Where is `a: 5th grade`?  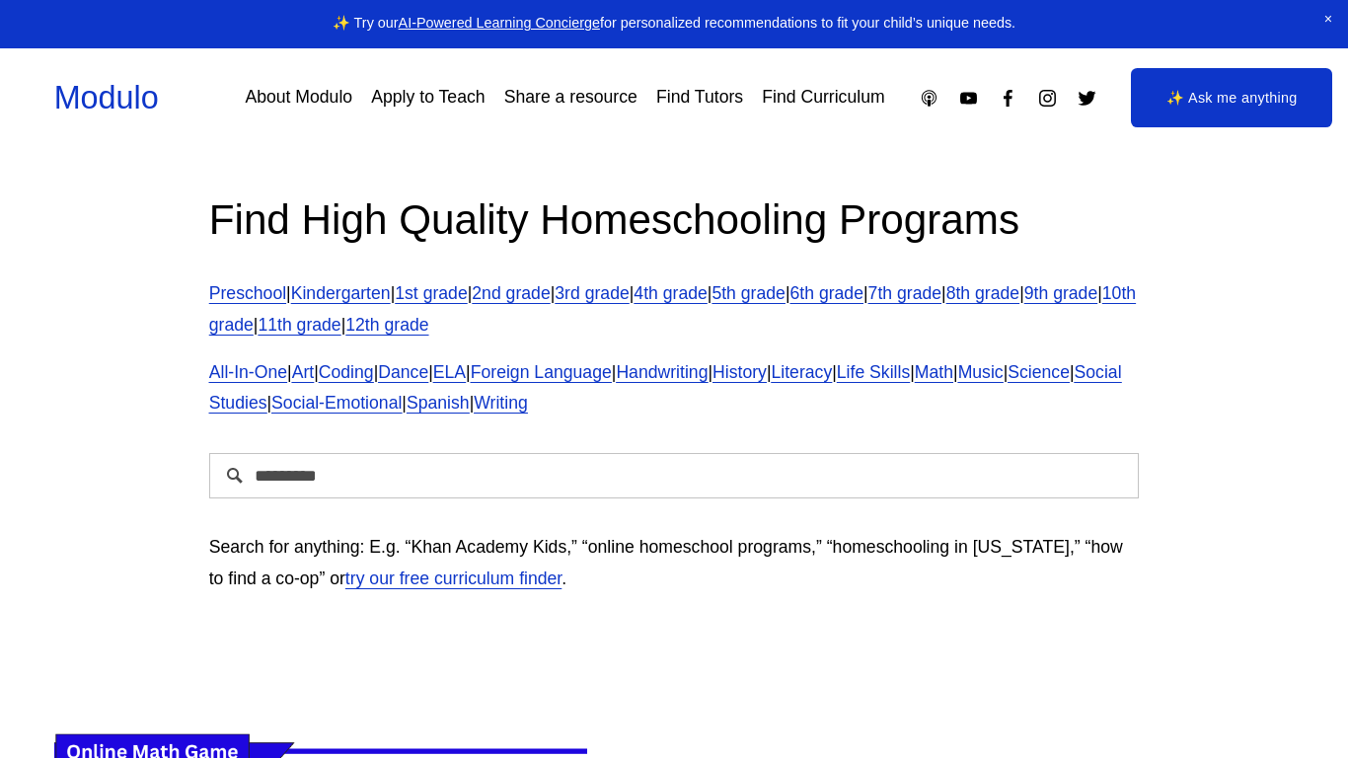
a: 5th grade is located at coordinates (748, 293).